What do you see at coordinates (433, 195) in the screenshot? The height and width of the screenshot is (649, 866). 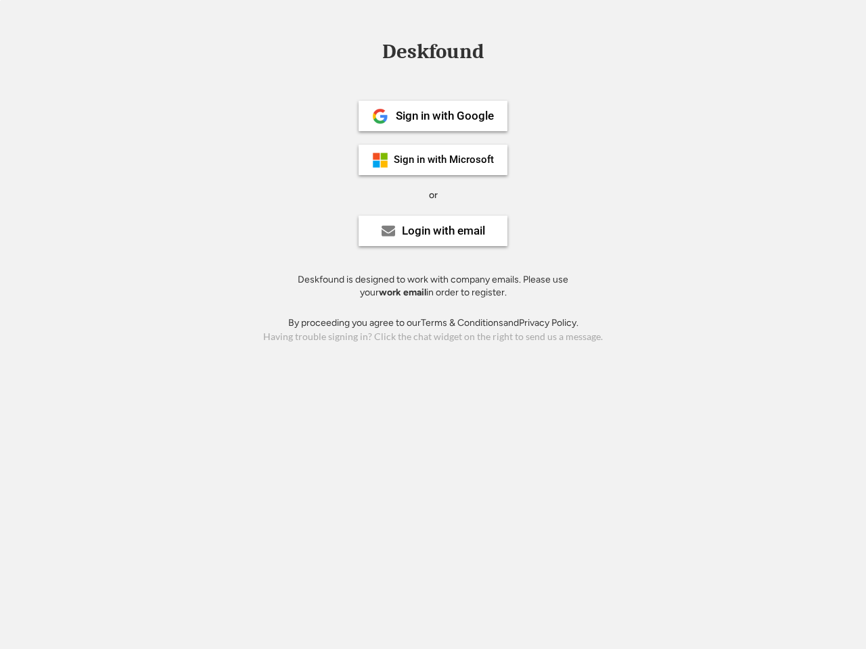 I see `div: or` at bounding box center [433, 195].